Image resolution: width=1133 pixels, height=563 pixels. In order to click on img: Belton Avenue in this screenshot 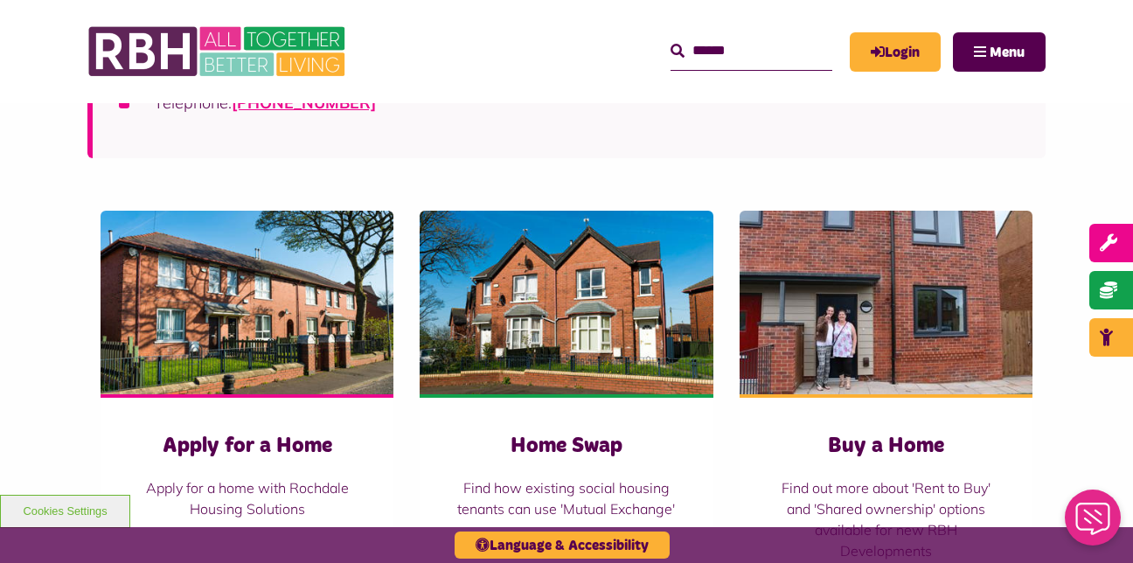, I will do `click(247, 302)`.